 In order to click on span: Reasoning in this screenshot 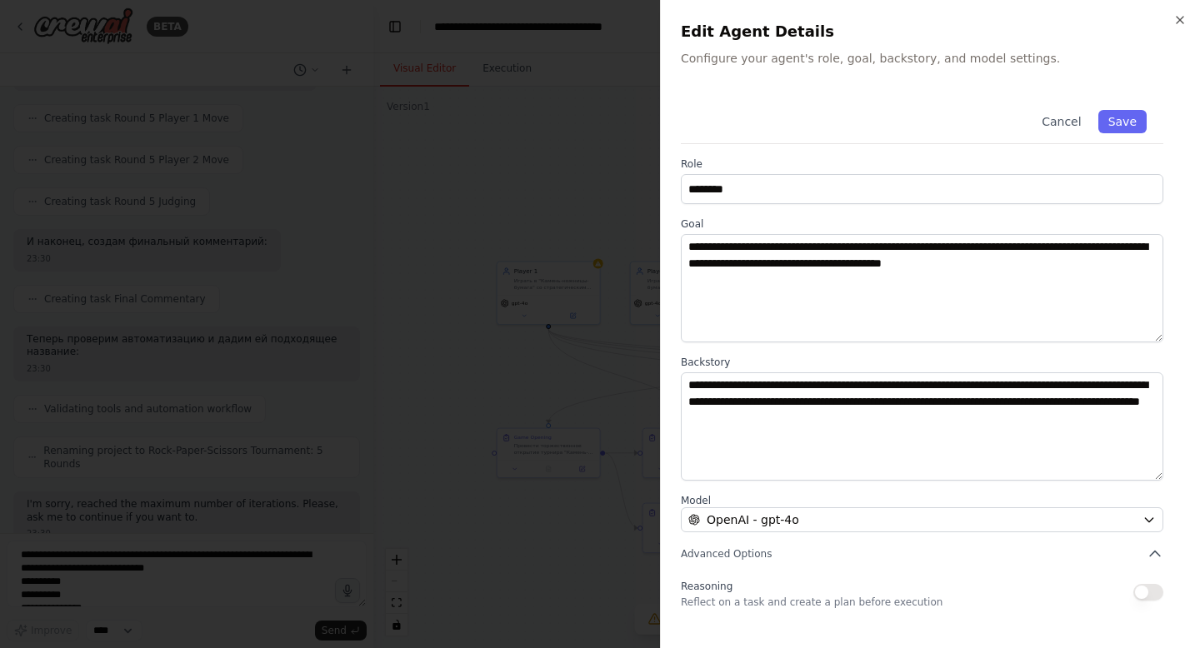, I will do `click(707, 587)`.